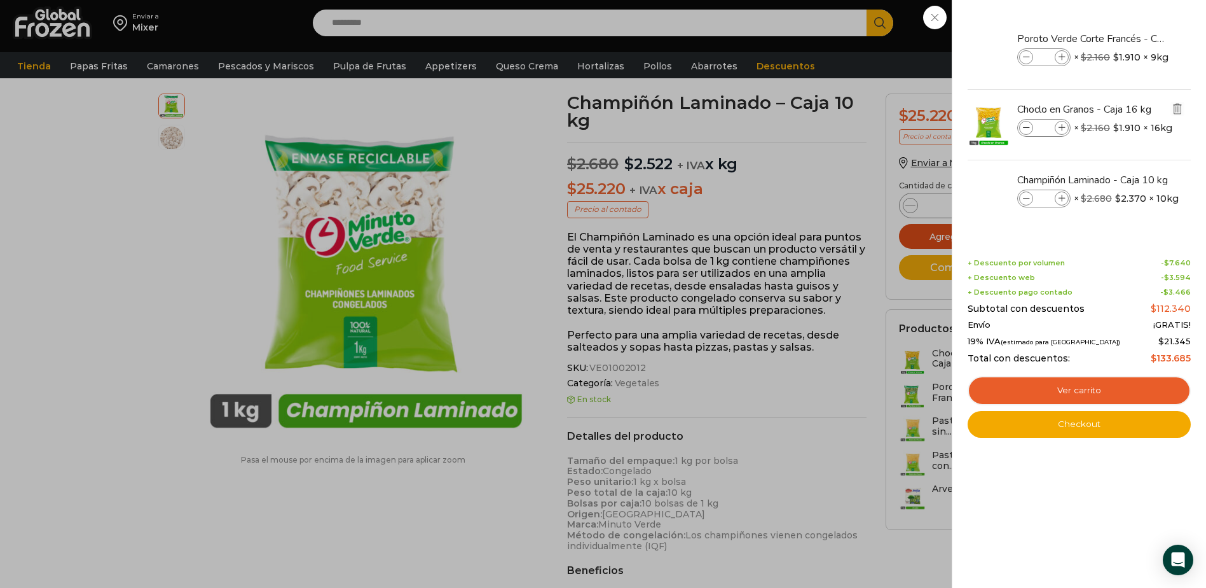  Describe the element at coordinates (1171, 358) in the screenshot. I see `bdi: 133.685` at that location.